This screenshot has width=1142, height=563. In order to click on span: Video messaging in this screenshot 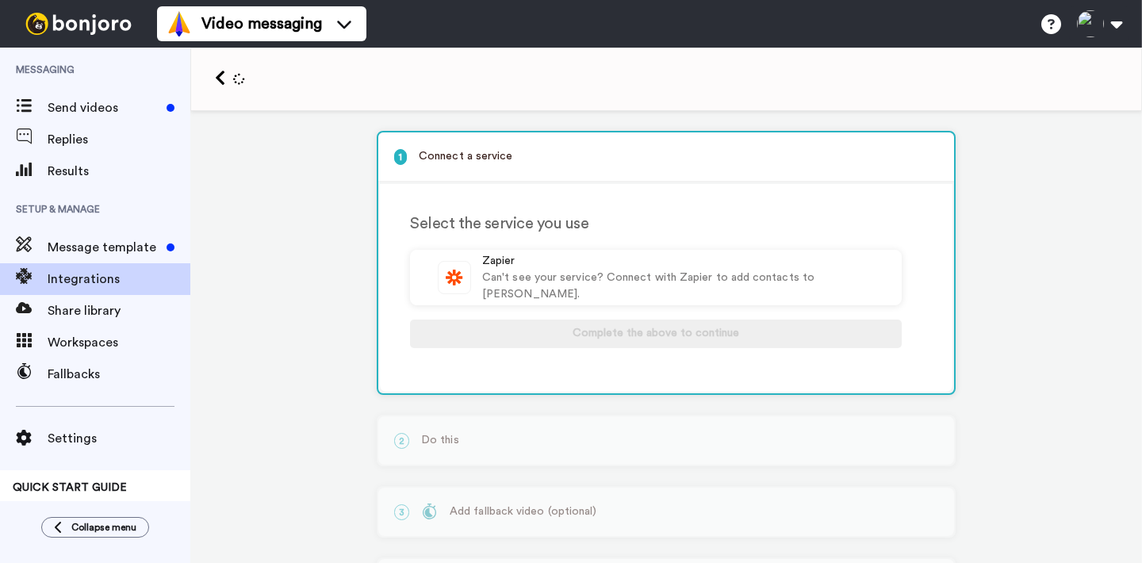, I will do `click(262, 24)`.